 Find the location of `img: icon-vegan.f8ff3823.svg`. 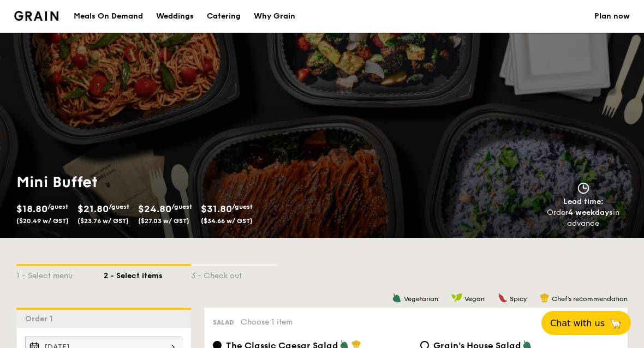

img: icon-vegan.f8ff3823.svg is located at coordinates (457, 298).